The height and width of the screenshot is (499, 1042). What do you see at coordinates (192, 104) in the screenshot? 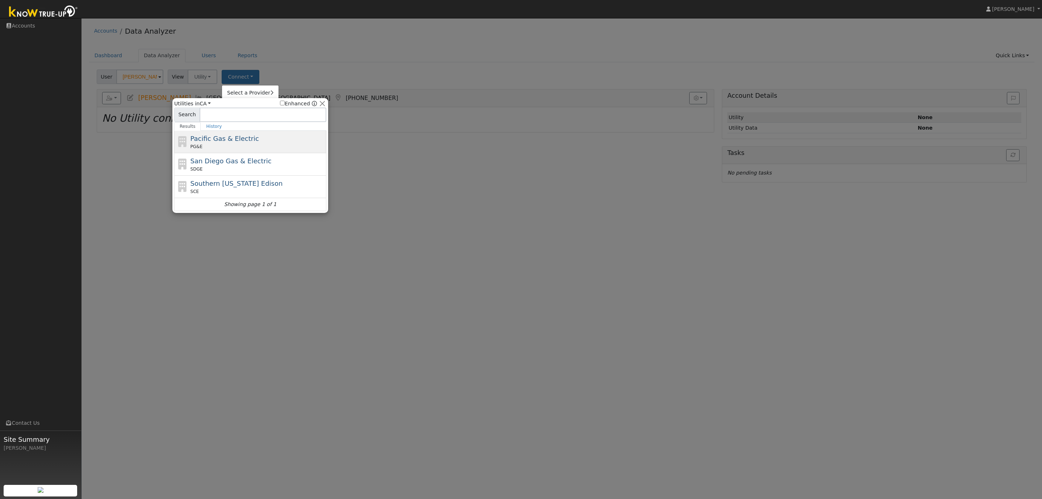
I see `span: Utilities in` at bounding box center [192, 104].